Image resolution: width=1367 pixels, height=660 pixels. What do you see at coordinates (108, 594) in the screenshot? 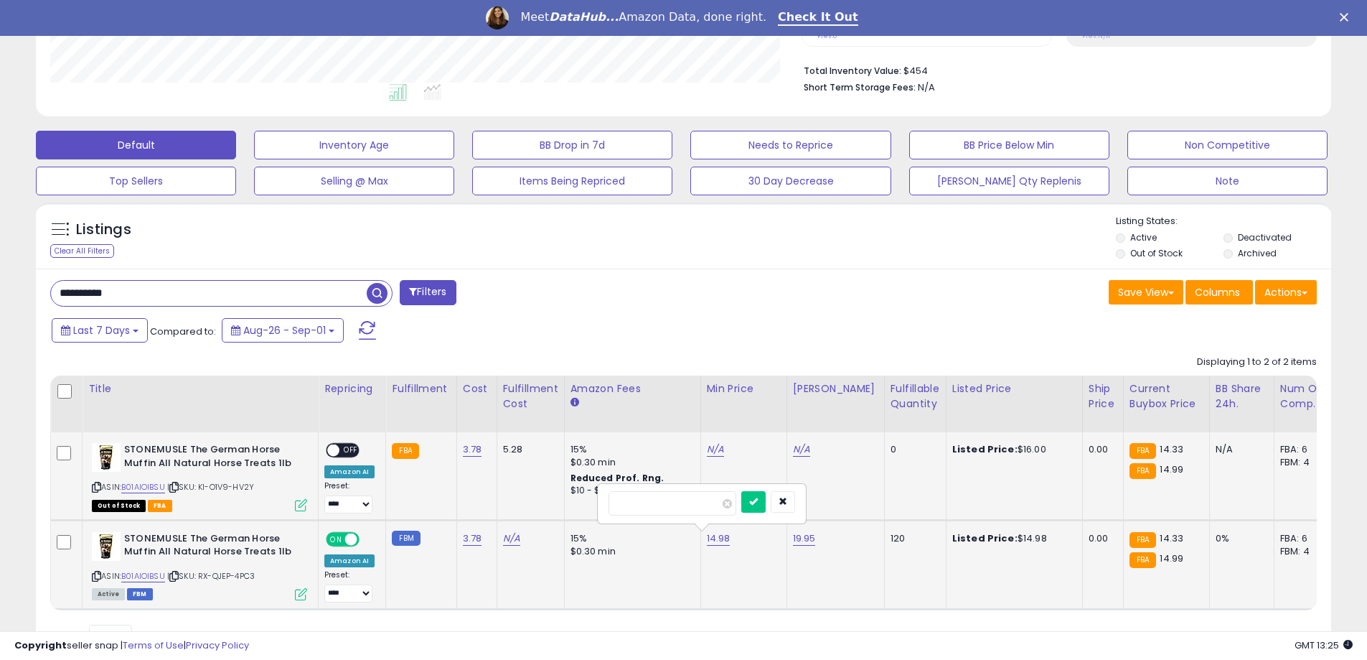
I see `span: All listings currently available for purchase on Amazon` at bounding box center [108, 594].